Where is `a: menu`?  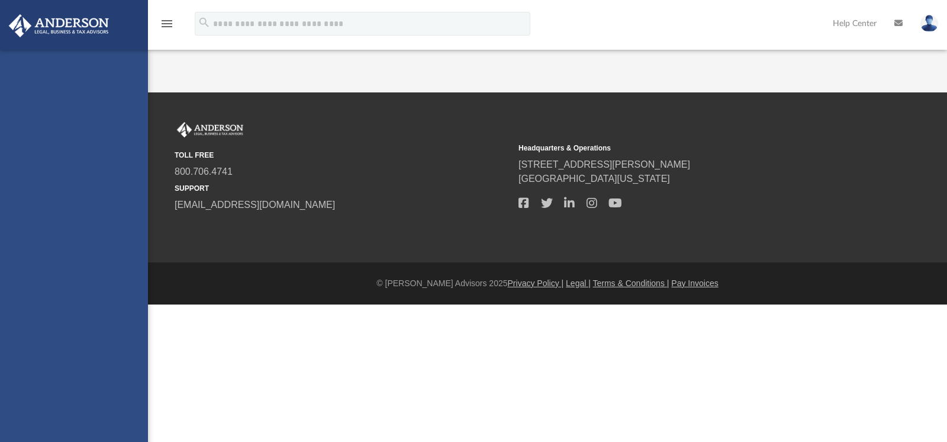 a: menu is located at coordinates (167, 27).